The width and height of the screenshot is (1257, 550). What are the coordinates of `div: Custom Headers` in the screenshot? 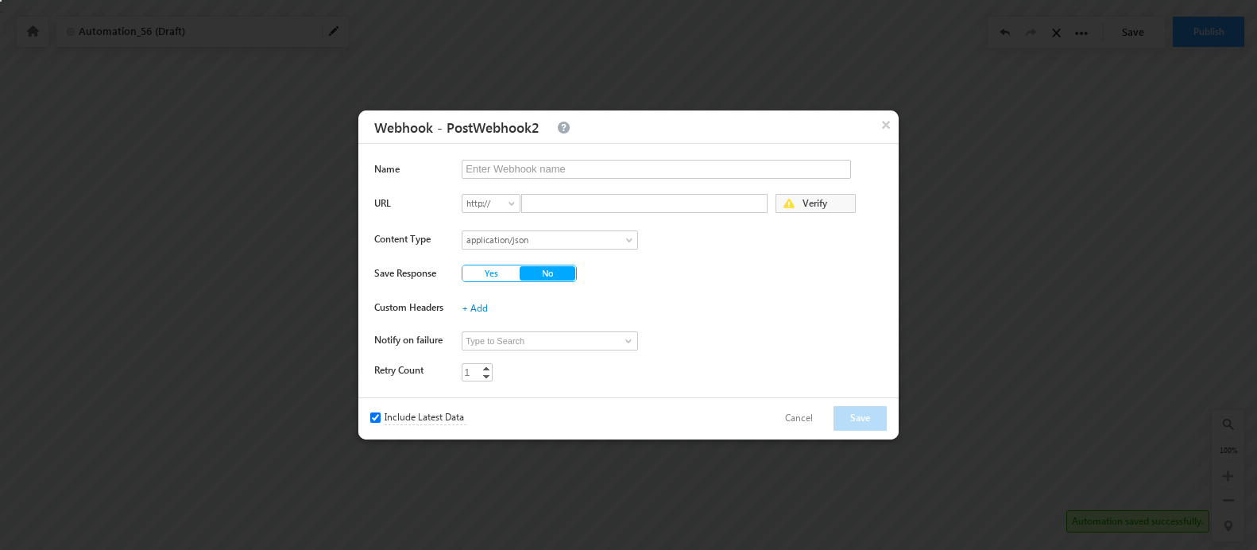 It's located at (411, 311).